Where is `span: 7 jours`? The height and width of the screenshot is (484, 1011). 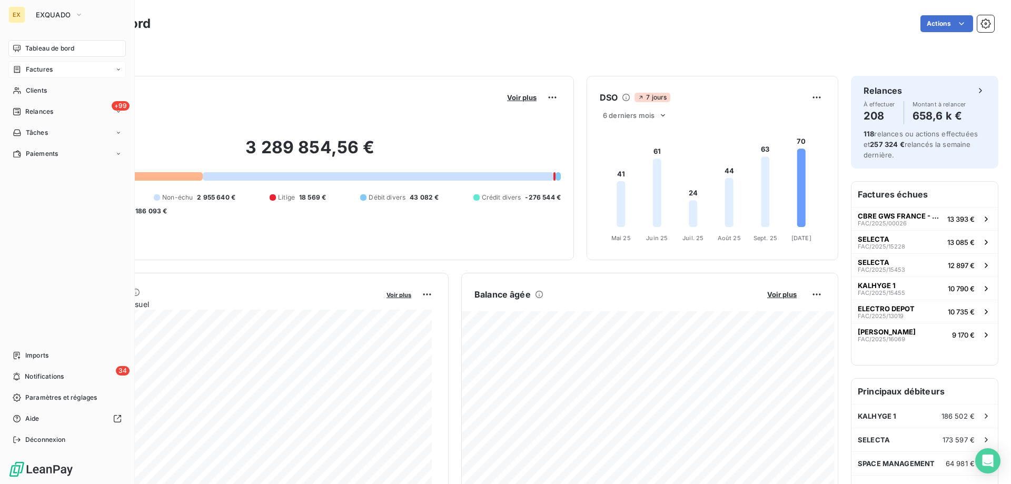 span: 7 jours is located at coordinates (652, 97).